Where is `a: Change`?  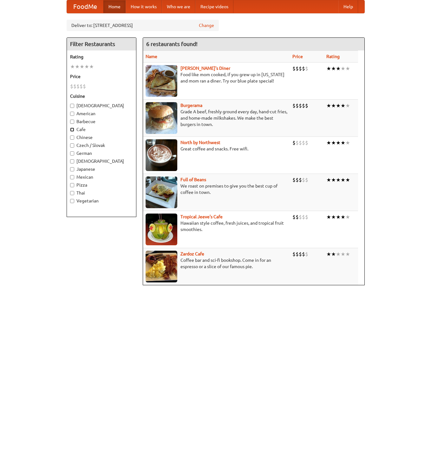
a: Change is located at coordinates (207, 25).